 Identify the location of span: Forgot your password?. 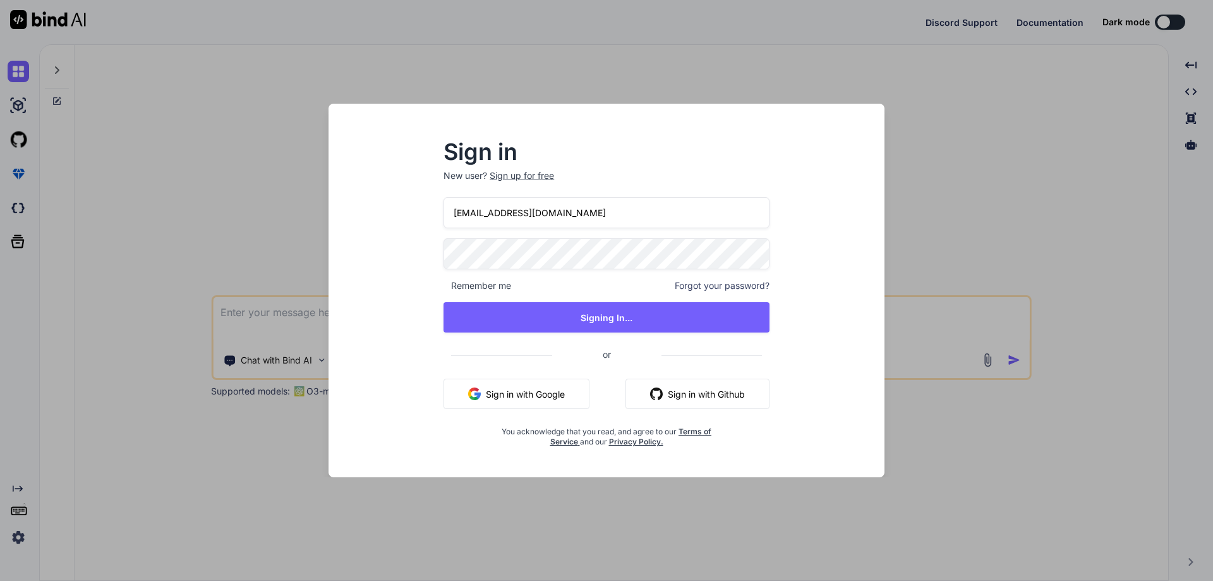
(722, 286).